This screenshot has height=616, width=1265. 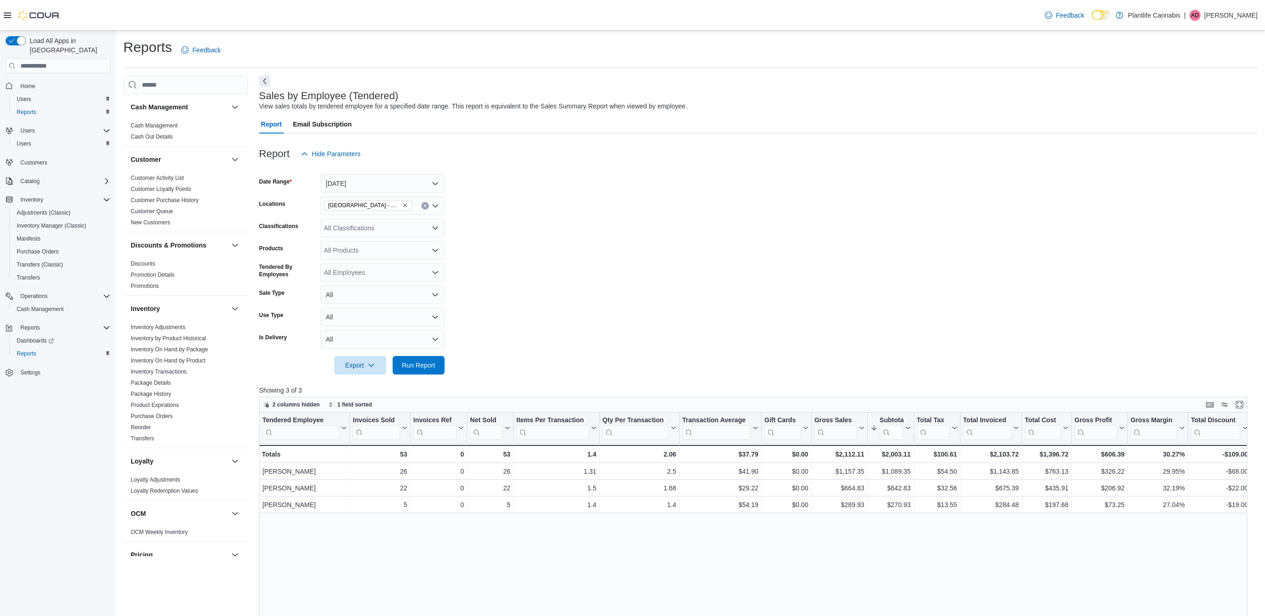 What do you see at coordinates (438, 472) in the screenshot?
I see `div: 0` at bounding box center [438, 472].